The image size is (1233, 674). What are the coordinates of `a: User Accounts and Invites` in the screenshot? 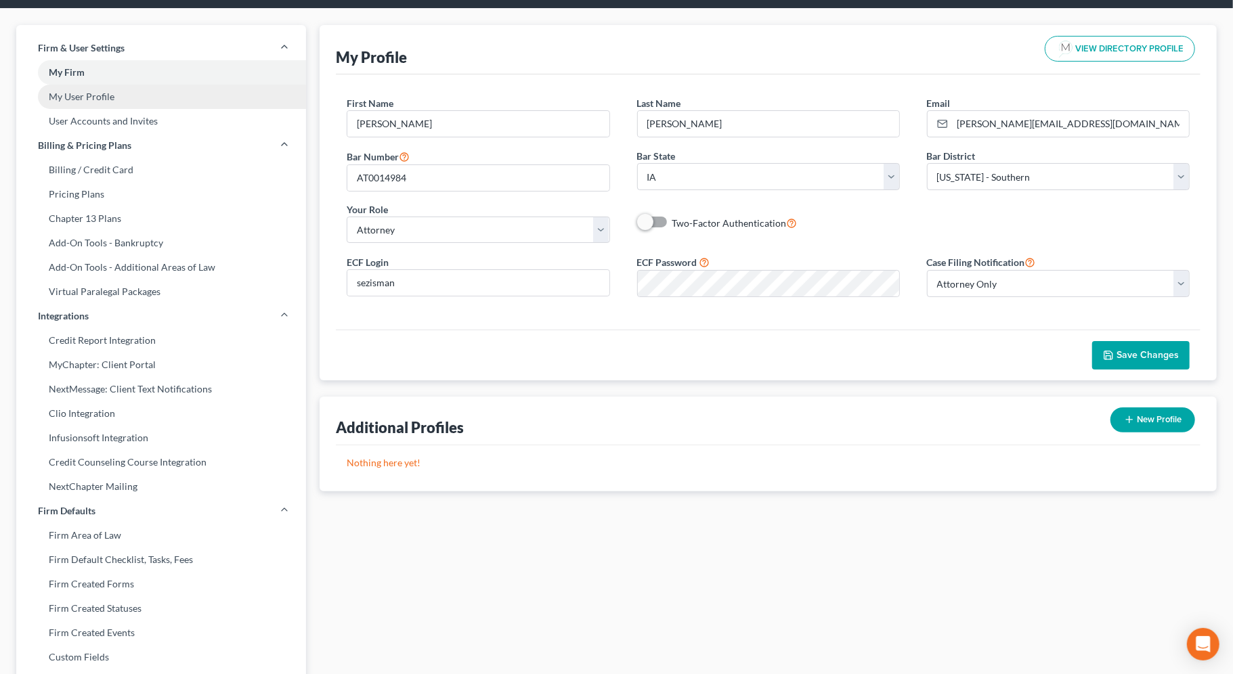 It's located at (161, 121).